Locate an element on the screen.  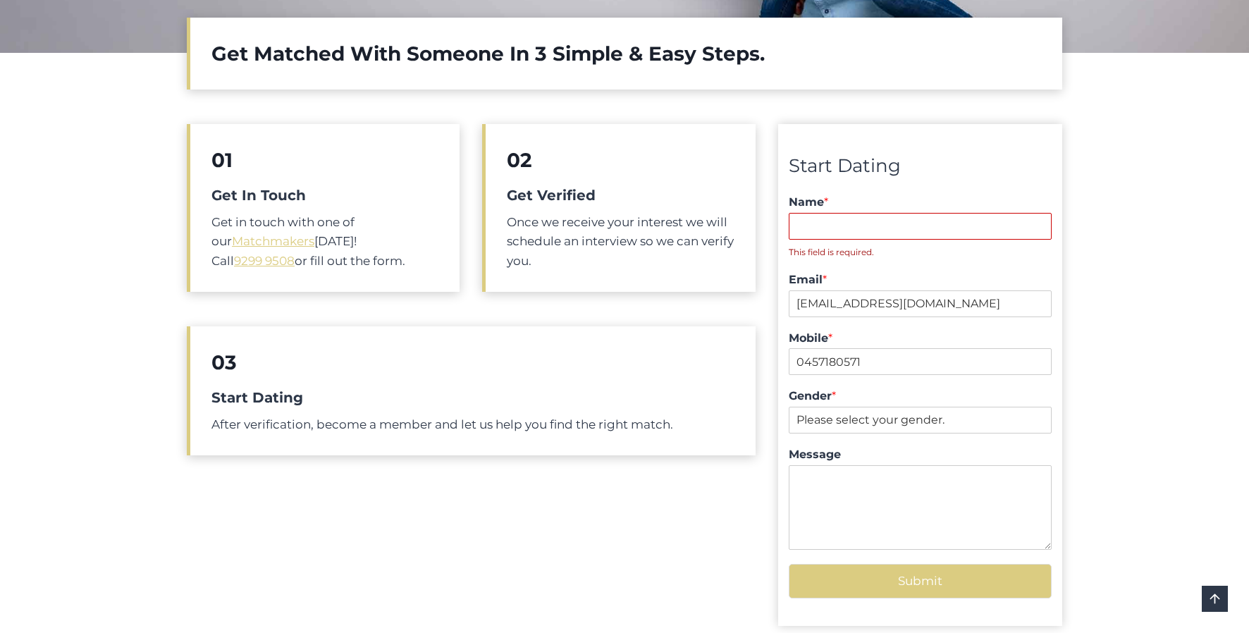
label: Gender is located at coordinates (920, 396).